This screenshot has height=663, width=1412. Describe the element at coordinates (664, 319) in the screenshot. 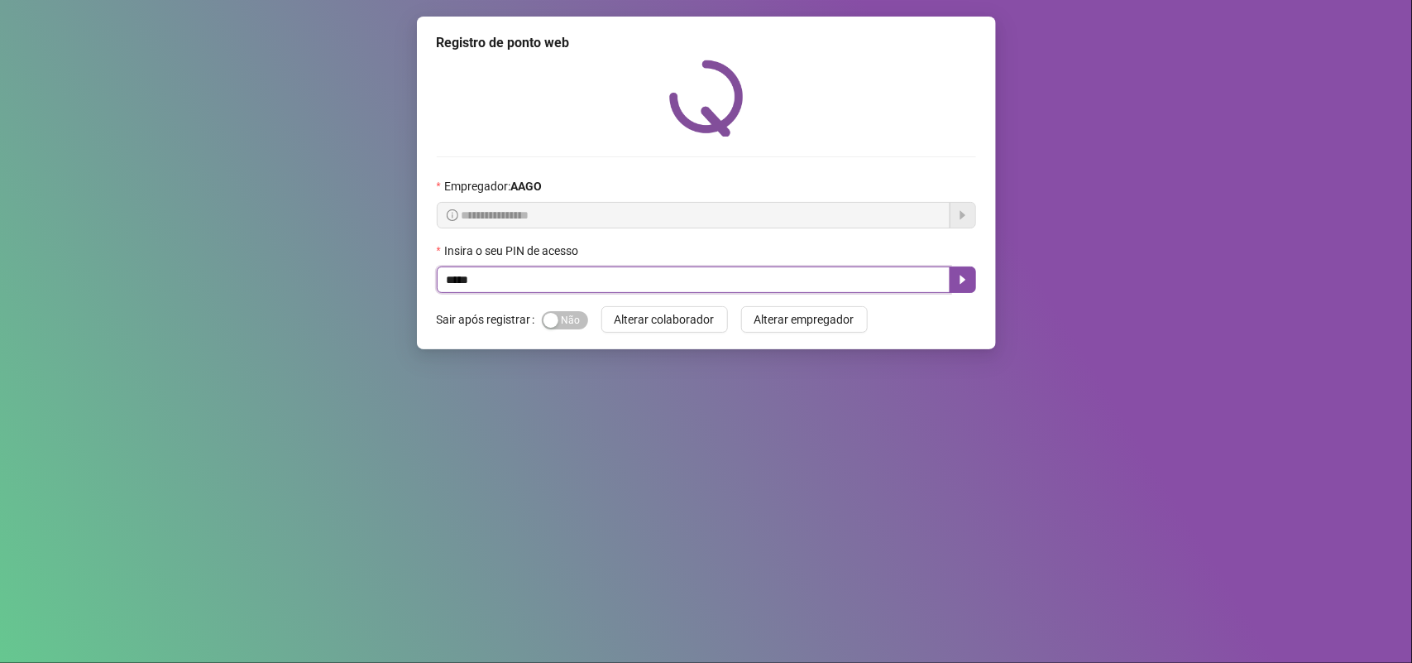

I see `button: Alterar colaborador` at that location.